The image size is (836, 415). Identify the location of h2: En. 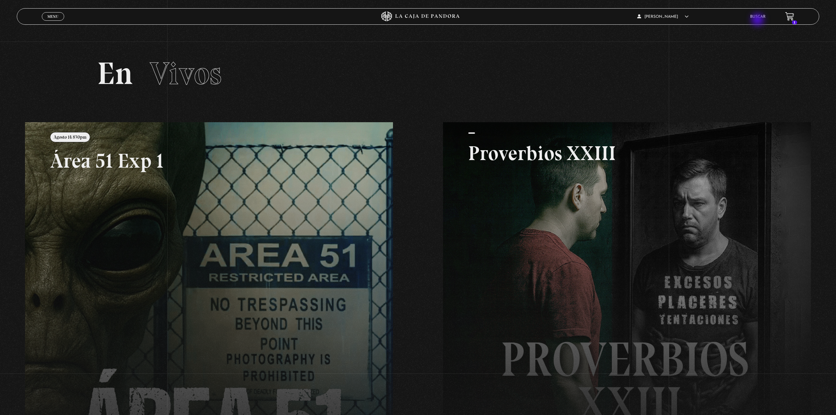
(418, 73).